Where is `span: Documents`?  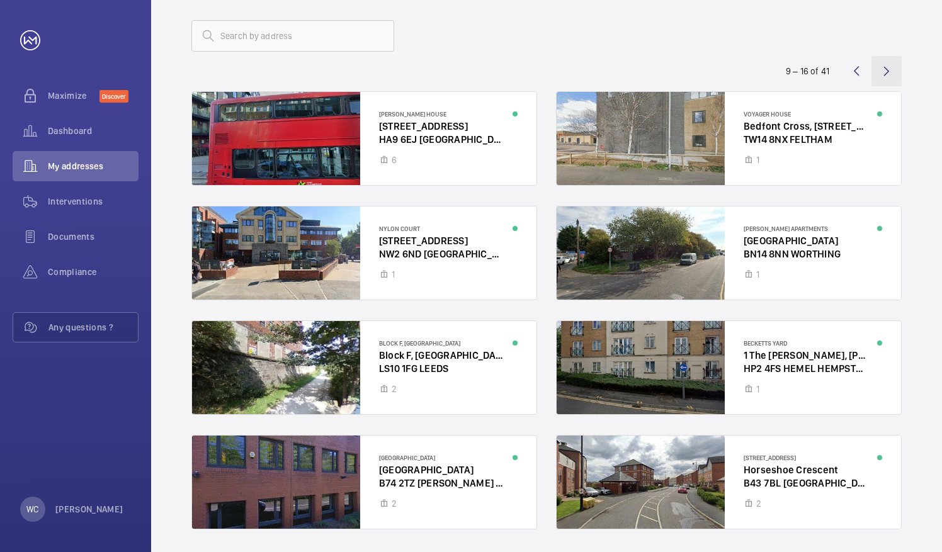
span: Documents is located at coordinates (93, 237).